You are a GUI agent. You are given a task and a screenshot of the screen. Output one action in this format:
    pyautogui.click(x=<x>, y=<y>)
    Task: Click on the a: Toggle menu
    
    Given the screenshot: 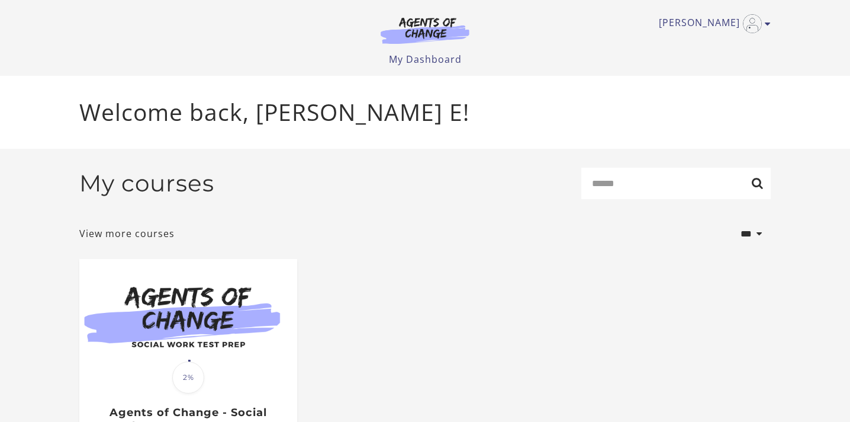 What is the action you would take?
    pyautogui.click(x=712, y=24)
    